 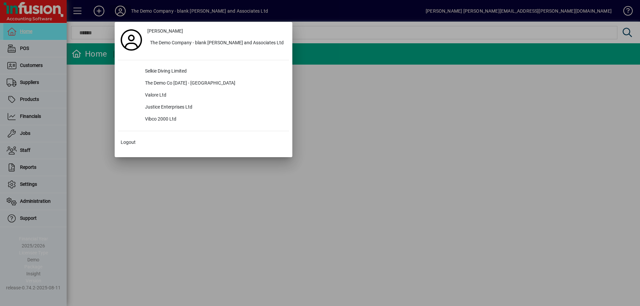 What do you see at coordinates (214, 72) in the screenshot?
I see `div: Selkie Diving Limited` at bounding box center [214, 72].